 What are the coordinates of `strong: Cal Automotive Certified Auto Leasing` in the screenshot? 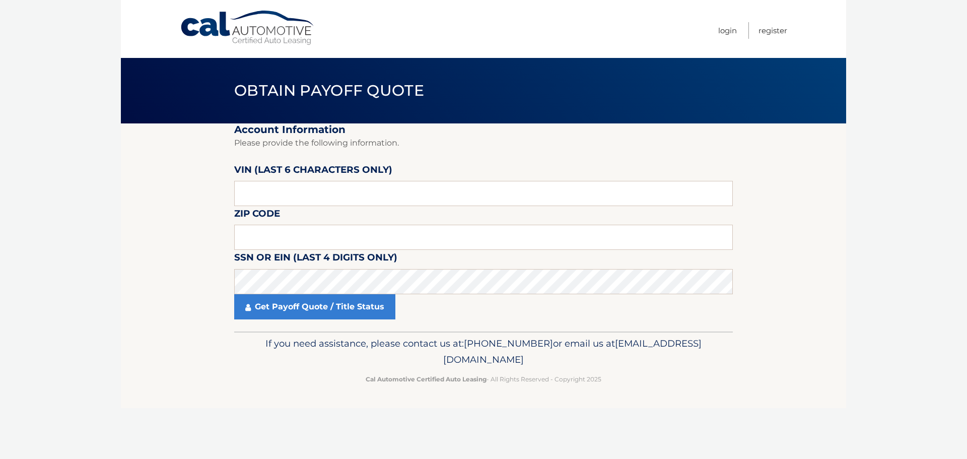 It's located at (426, 379).